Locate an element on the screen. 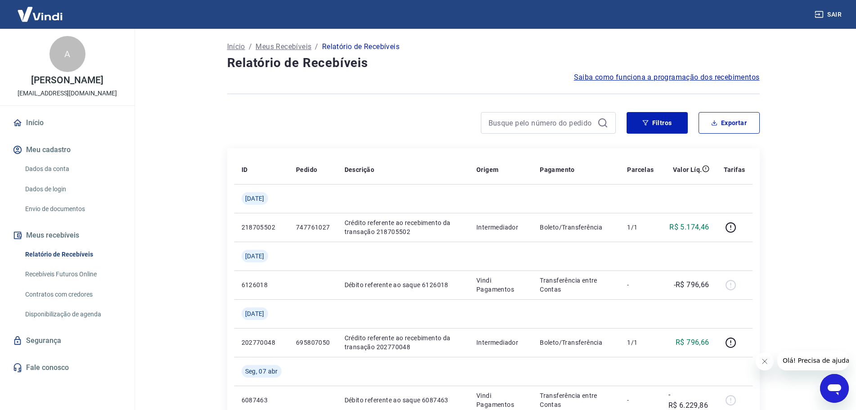 The width and height of the screenshot is (856, 410). button: Meu cadastro is located at coordinates (67, 150).